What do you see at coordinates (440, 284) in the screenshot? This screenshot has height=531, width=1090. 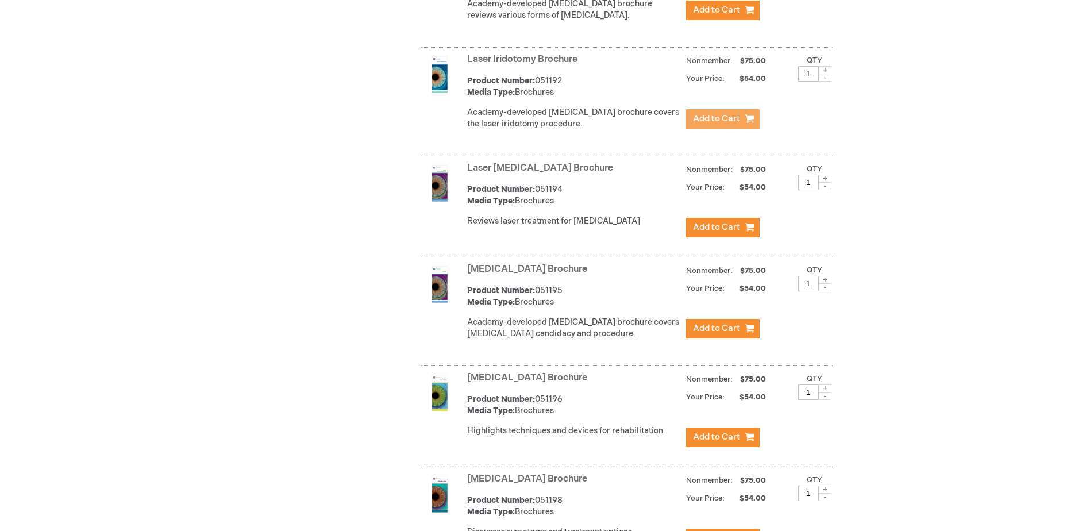 I see `img: LASIK Brochure` at bounding box center [440, 284].